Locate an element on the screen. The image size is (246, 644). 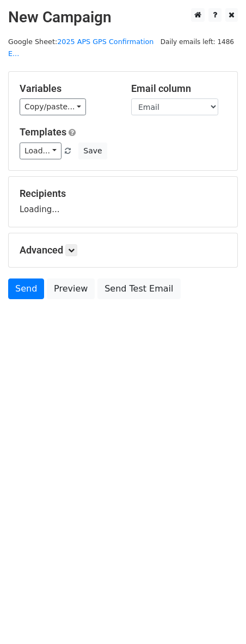
small: Google Sheet: is located at coordinates (81, 48).